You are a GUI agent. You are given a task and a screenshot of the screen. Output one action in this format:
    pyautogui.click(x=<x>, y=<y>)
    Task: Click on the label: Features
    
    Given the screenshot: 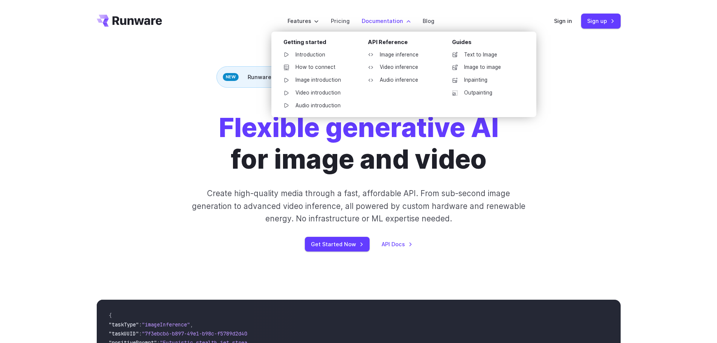 What is the action you would take?
    pyautogui.click(x=303, y=21)
    